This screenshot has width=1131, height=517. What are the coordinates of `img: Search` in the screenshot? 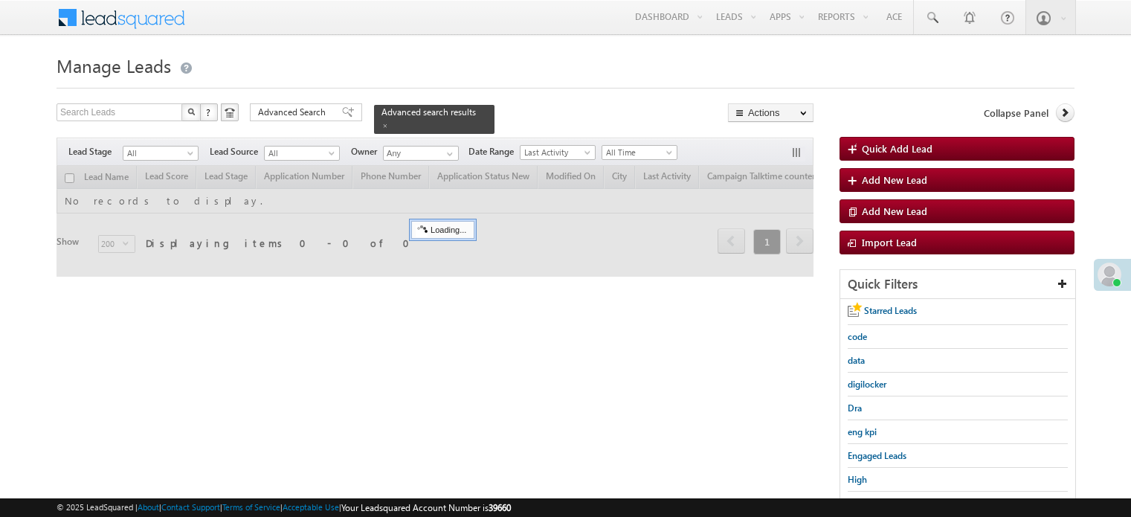 It's located at (191, 112).